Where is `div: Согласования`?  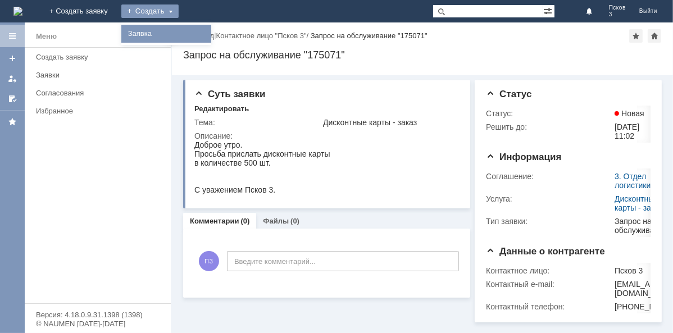 div: Согласования is located at coordinates (100, 93).